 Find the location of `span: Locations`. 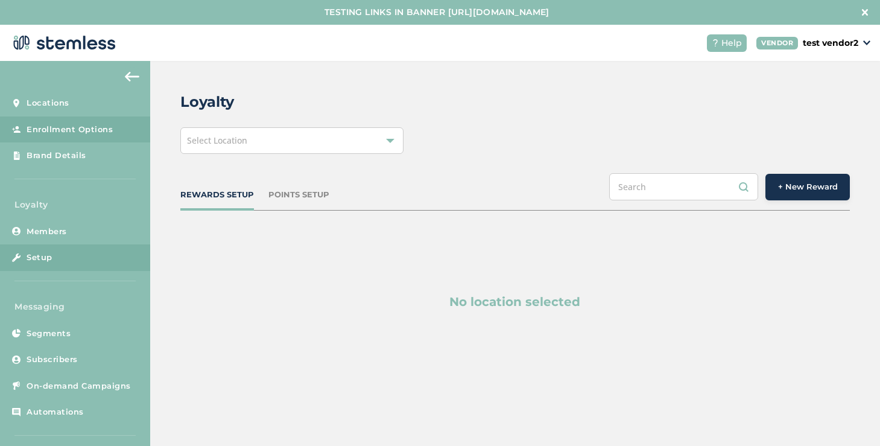

span: Locations is located at coordinates (48, 103).